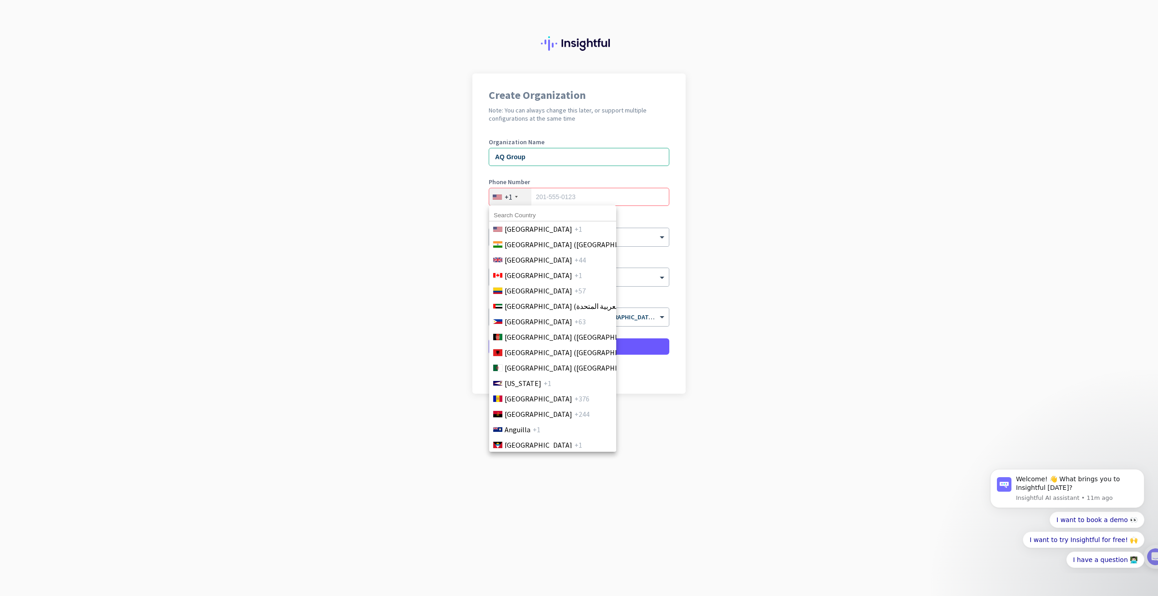 This screenshot has width=1158, height=596. What do you see at coordinates (580, 291) in the screenshot?
I see `span: +57` at bounding box center [580, 291].